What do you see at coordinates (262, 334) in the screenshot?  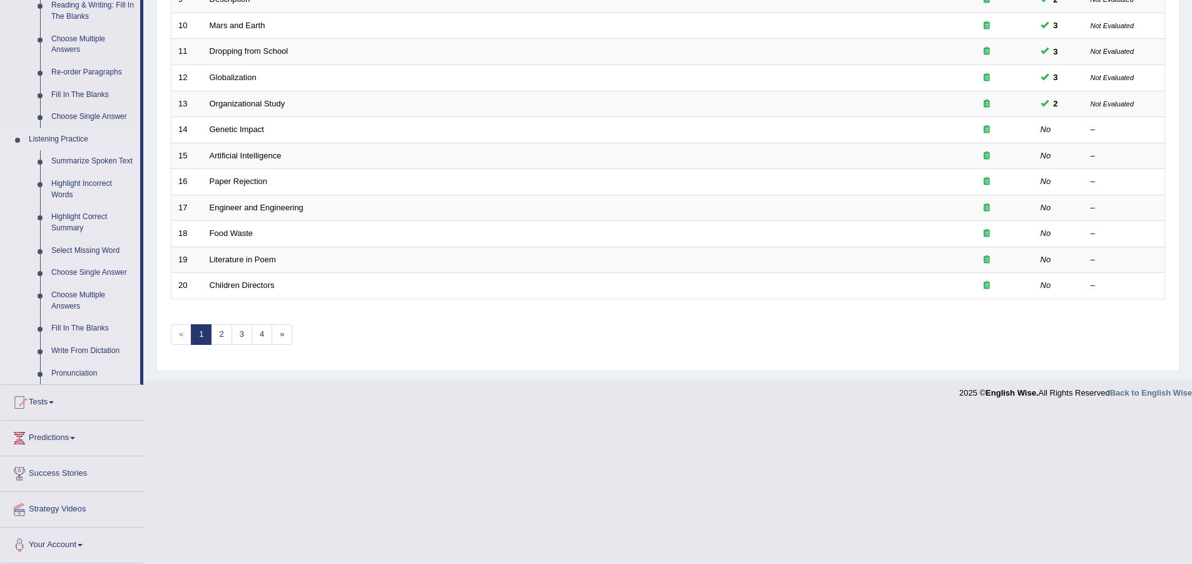 I see `a: 4` at bounding box center [262, 334].